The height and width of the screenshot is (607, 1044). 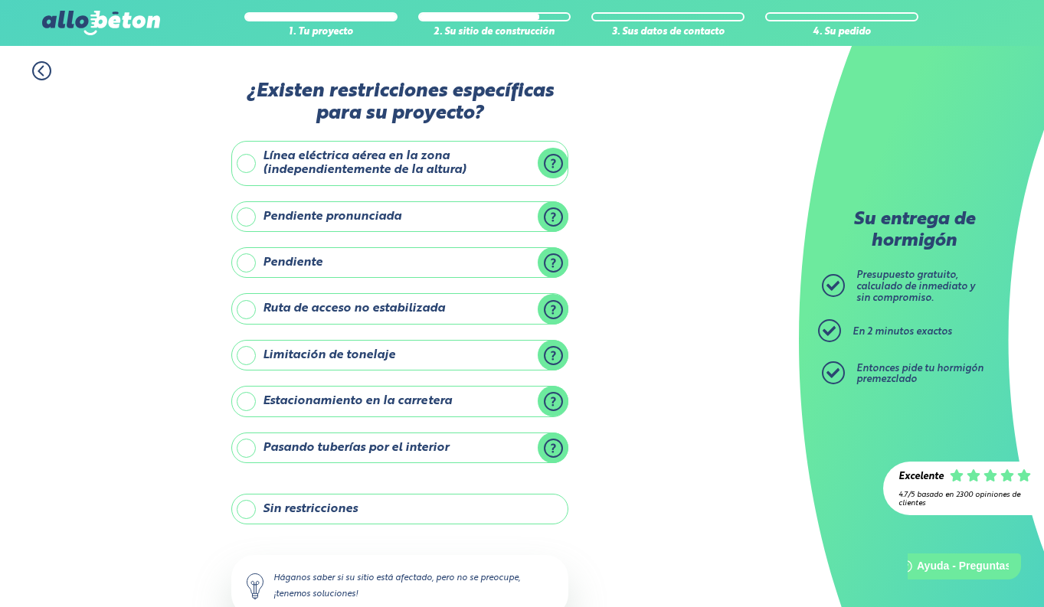 What do you see at coordinates (364, 163) in the screenshot?
I see `font: Línea eléctrica aérea en la zona (independientemente de la altura)` at bounding box center [364, 163].